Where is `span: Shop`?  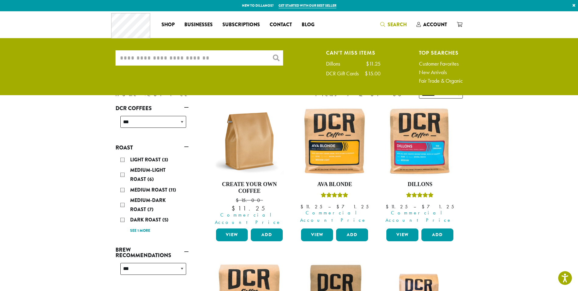 span: Shop is located at coordinates (168, 25).